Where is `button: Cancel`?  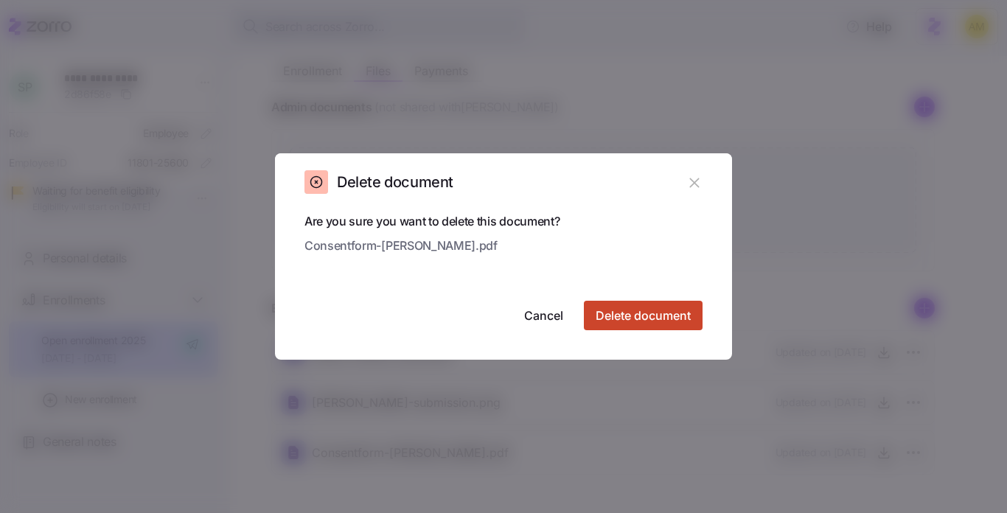
button: Cancel is located at coordinates (543, 315).